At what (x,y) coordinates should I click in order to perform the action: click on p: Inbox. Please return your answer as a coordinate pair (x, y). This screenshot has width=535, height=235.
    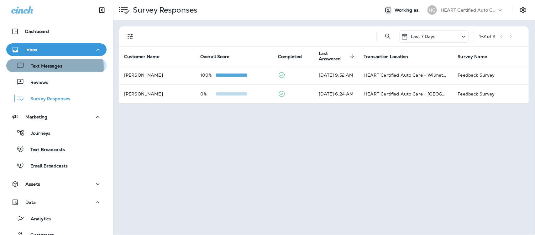
    Looking at the image, I should click on (31, 50).